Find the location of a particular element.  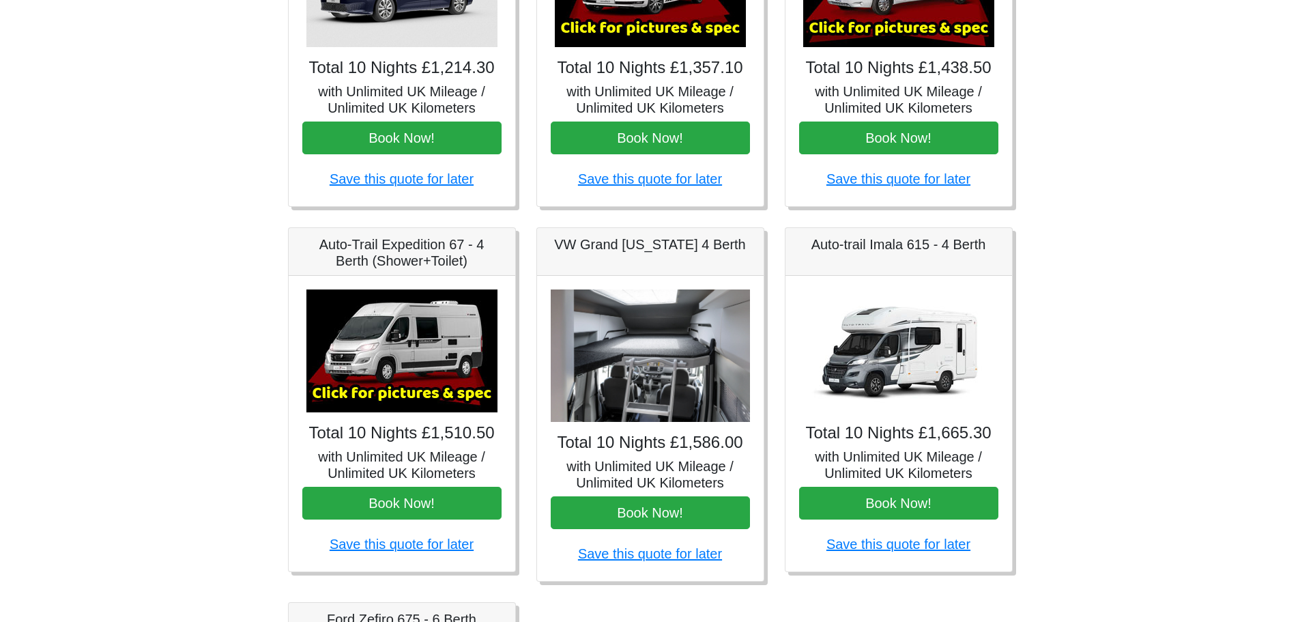

h4: Total 10 Nights £1,357.10 is located at coordinates (651, 68).